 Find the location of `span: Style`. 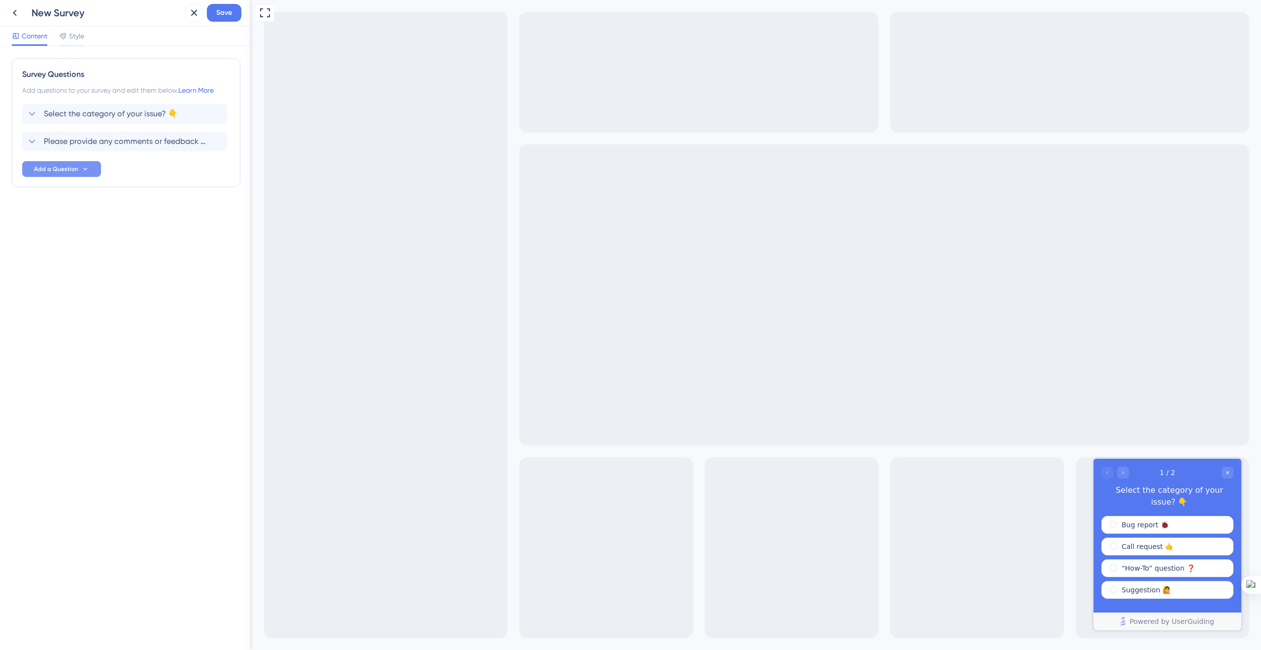

span: Style is located at coordinates (76, 36).